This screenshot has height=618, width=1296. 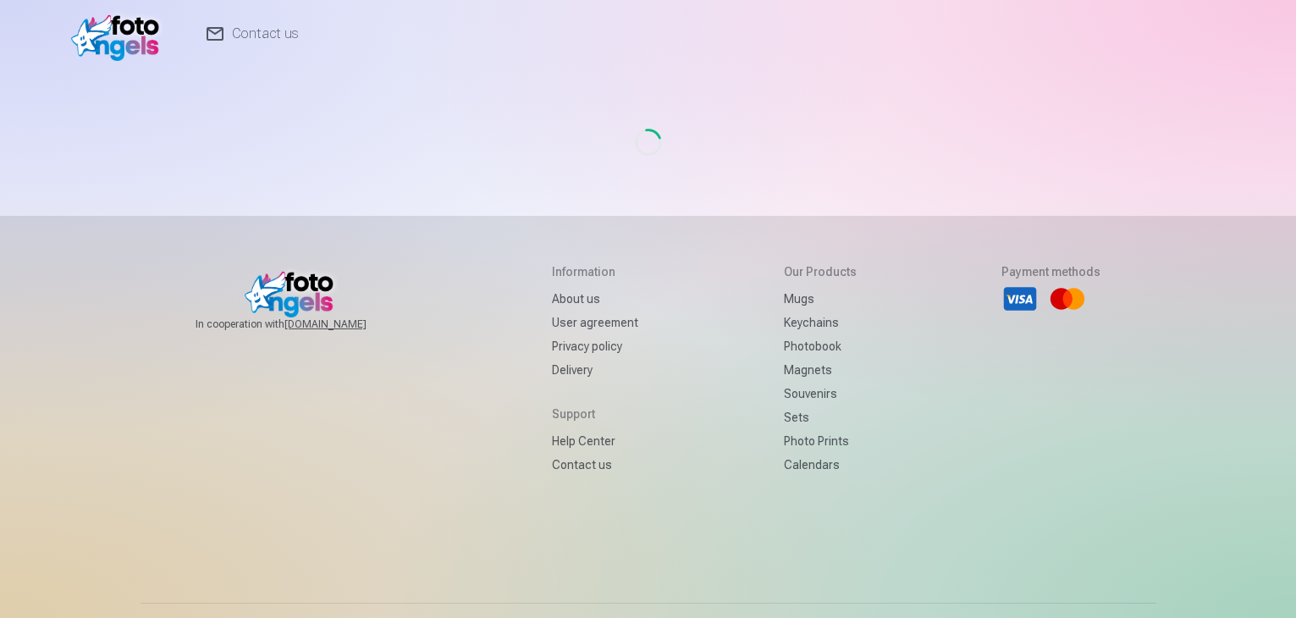 What do you see at coordinates (595, 299) in the screenshot?
I see `a: About us` at bounding box center [595, 299].